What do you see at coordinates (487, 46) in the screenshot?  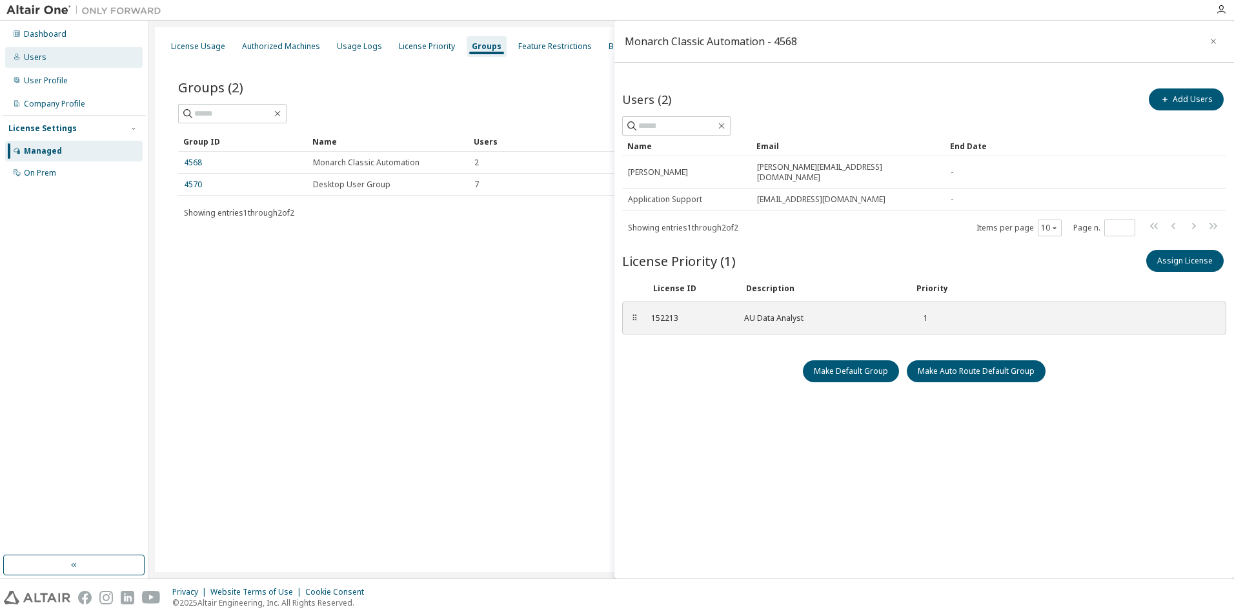 I see `div: Groups` at bounding box center [487, 46].